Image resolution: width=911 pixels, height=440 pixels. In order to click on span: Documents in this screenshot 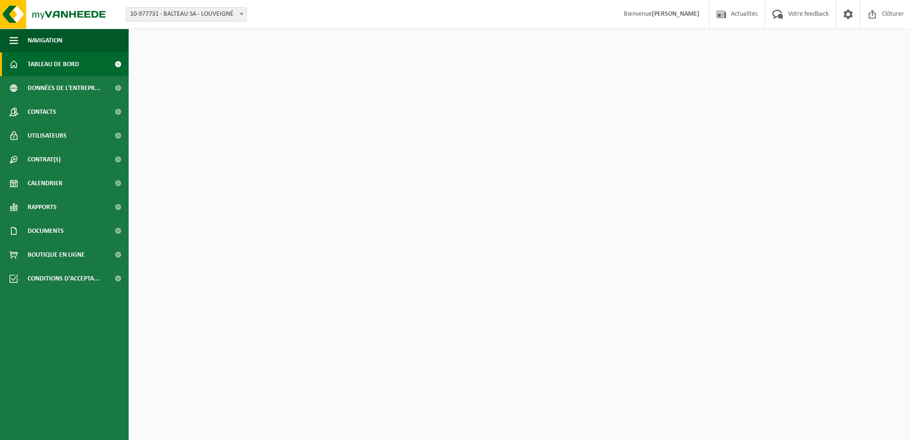, I will do `click(46, 231)`.